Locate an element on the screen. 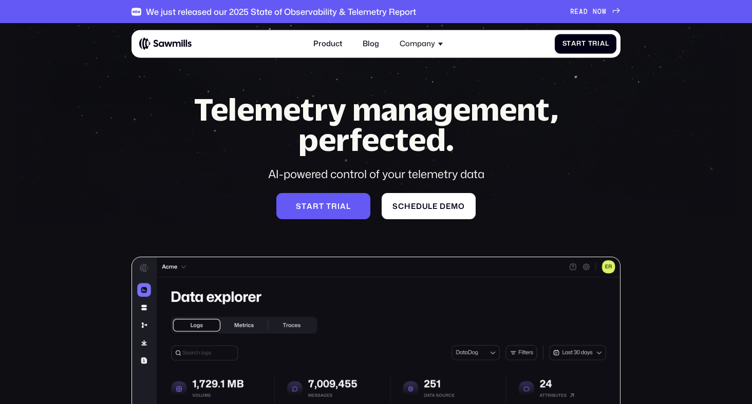 The height and width of the screenshot is (404, 752). span: c is located at coordinates (401, 206).